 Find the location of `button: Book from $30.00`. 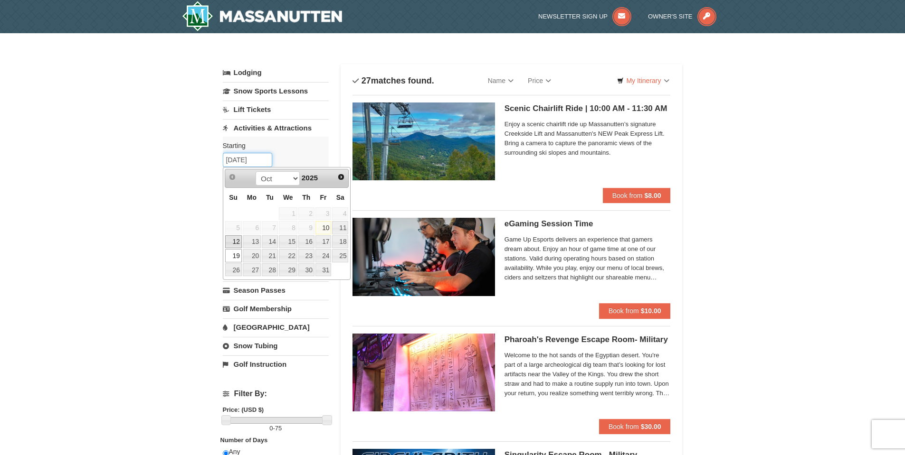

button: Book from $30.00 is located at coordinates (634, 427).